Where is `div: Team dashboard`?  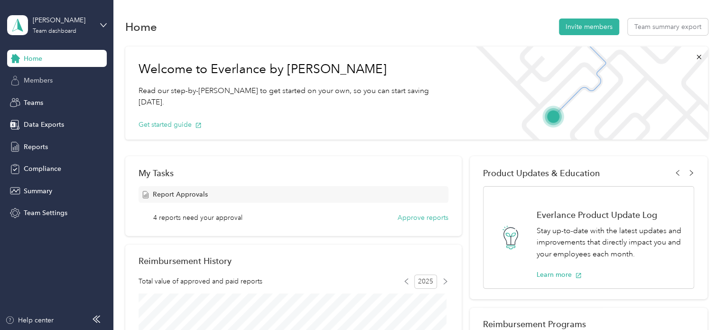 div: Team dashboard is located at coordinates (55, 31).